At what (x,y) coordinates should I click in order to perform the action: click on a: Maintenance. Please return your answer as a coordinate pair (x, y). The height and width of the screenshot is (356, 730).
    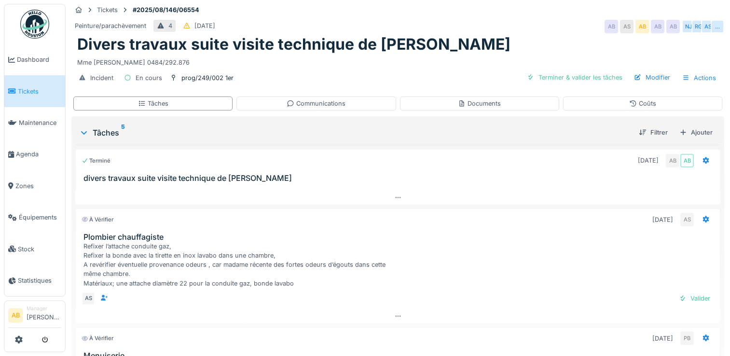
    Looking at the image, I should click on (35, 123).